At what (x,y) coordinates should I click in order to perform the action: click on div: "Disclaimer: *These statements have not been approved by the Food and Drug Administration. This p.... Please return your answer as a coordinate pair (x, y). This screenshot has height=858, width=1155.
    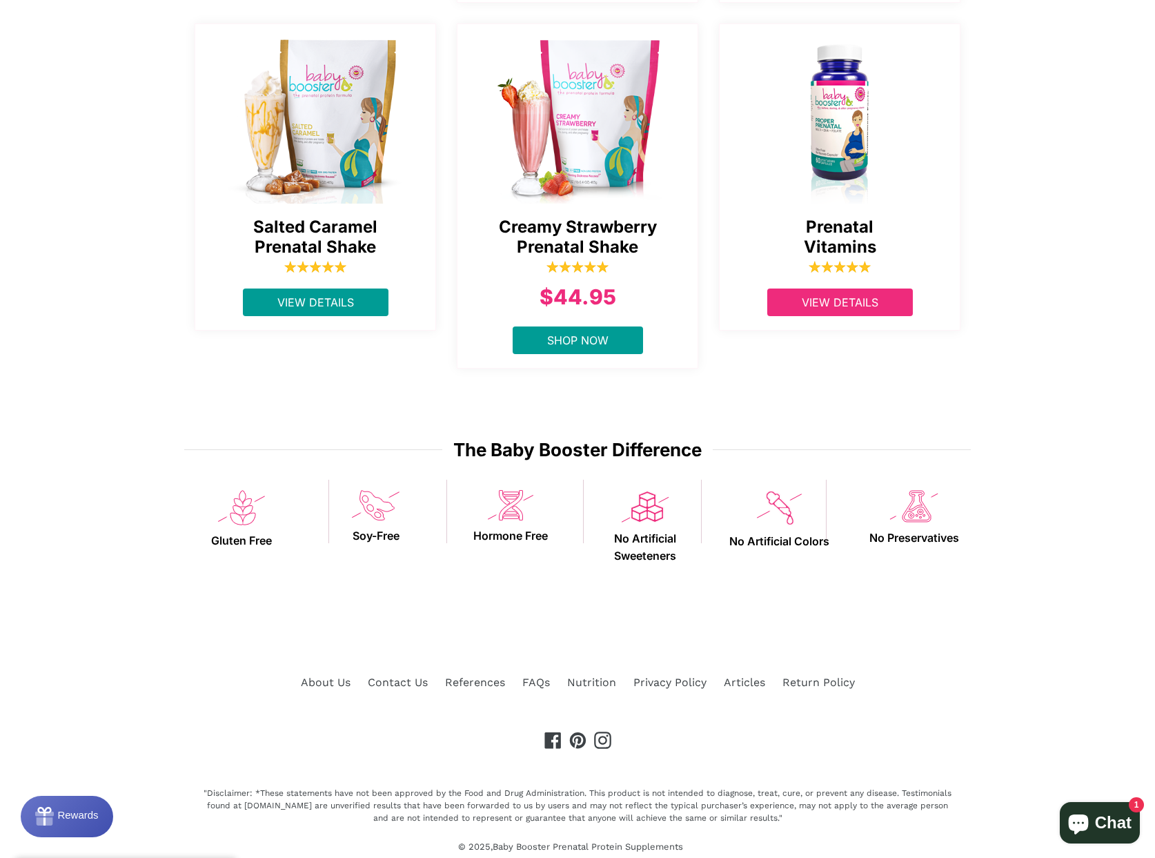
    Looking at the image, I should click on (577, 805).